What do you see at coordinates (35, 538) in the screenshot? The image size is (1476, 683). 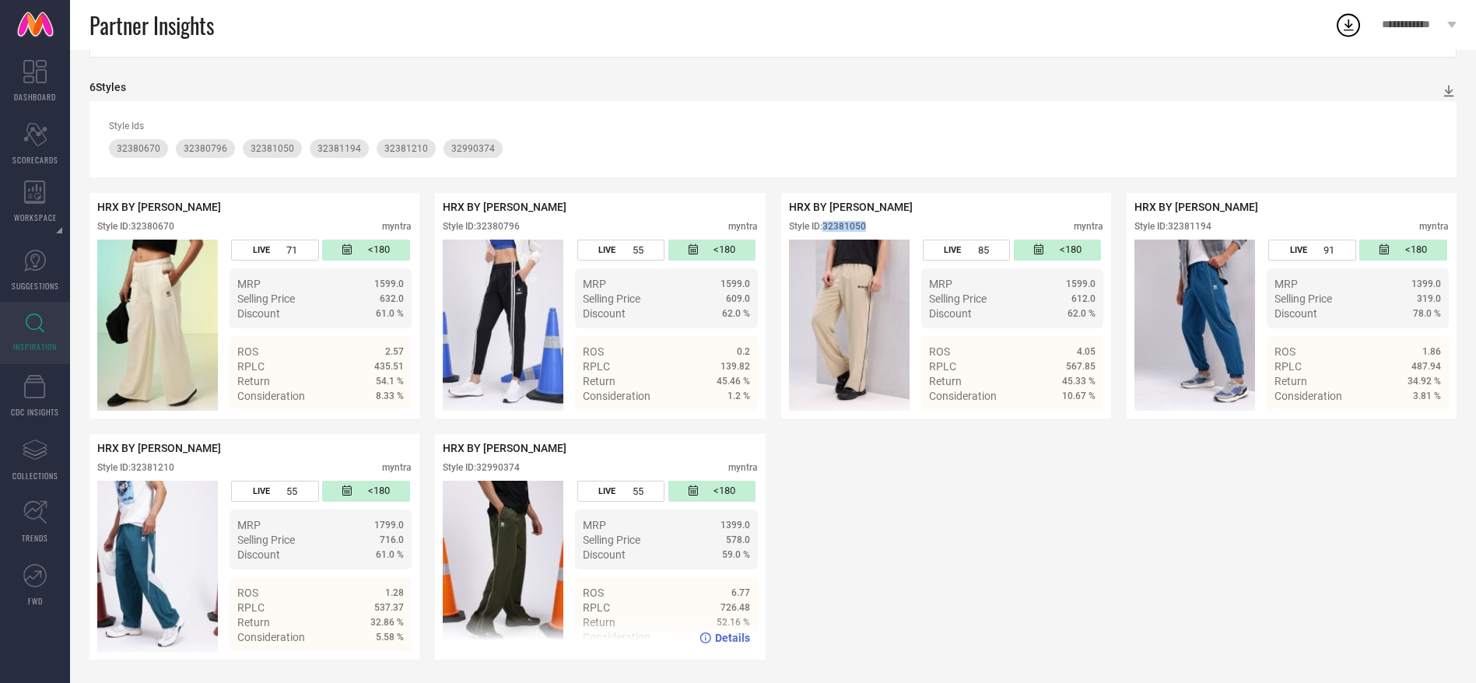 I see `span: TRENDS` at bounding box center [35, 538].